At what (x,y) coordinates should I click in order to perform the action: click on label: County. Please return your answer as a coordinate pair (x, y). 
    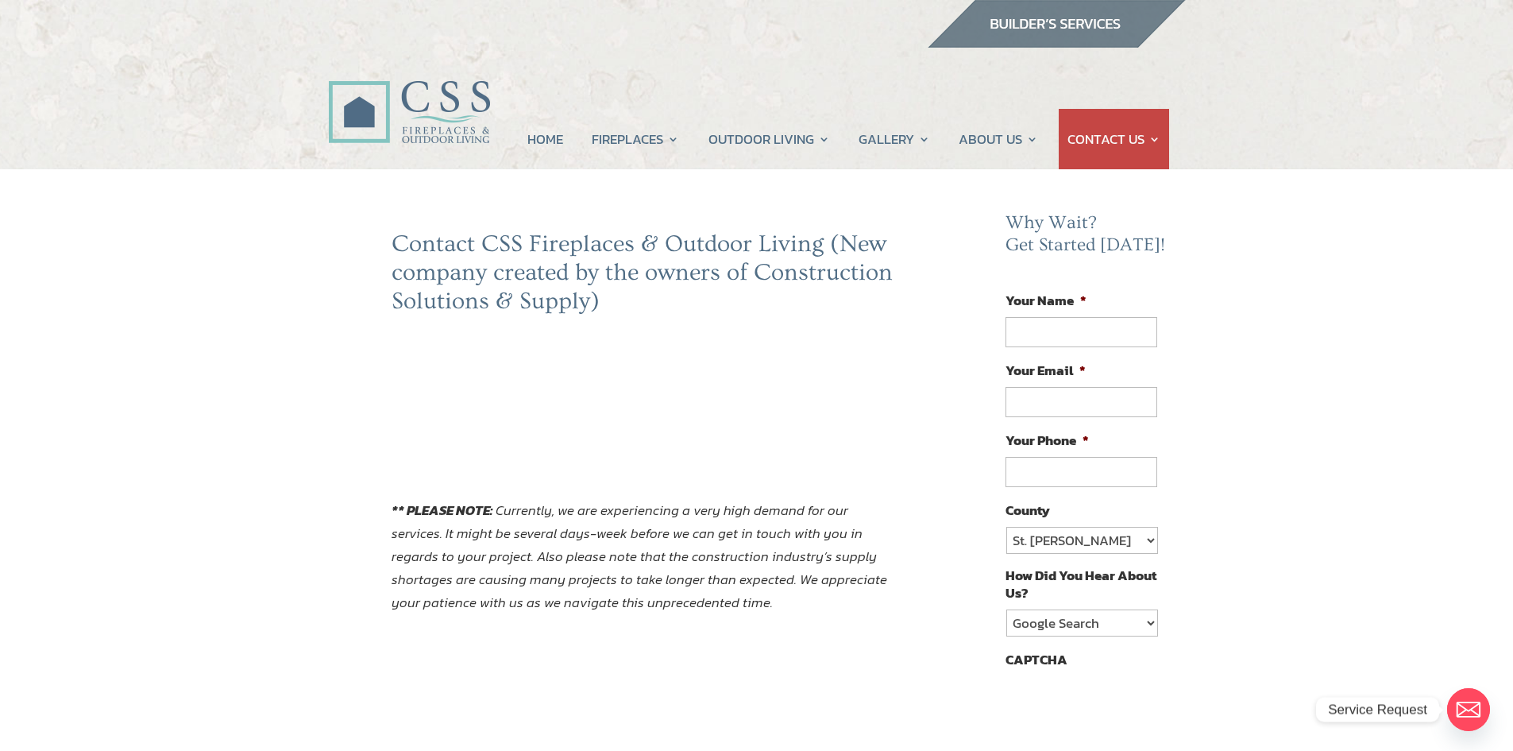
    Looking at the image, I should click on (1028, 510).